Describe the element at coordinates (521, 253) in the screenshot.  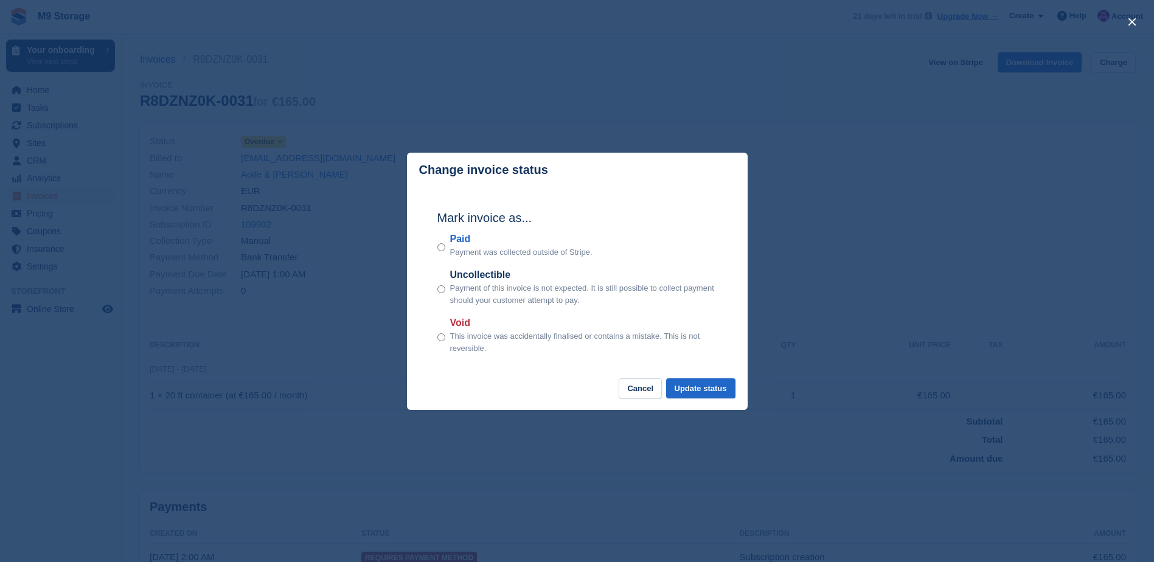
I see `p: Payment was collected outside of Stripe.` at that location.